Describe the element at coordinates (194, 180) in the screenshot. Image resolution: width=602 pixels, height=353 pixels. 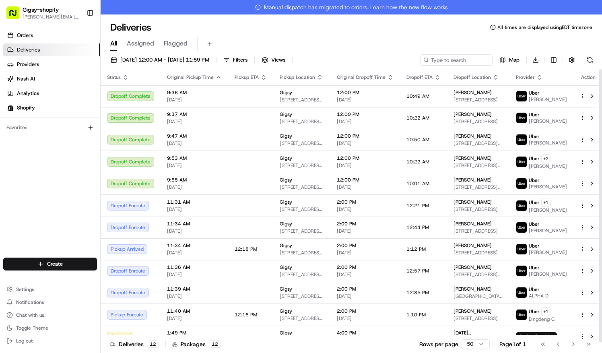
I see `span: 9:55 AM` at that location.